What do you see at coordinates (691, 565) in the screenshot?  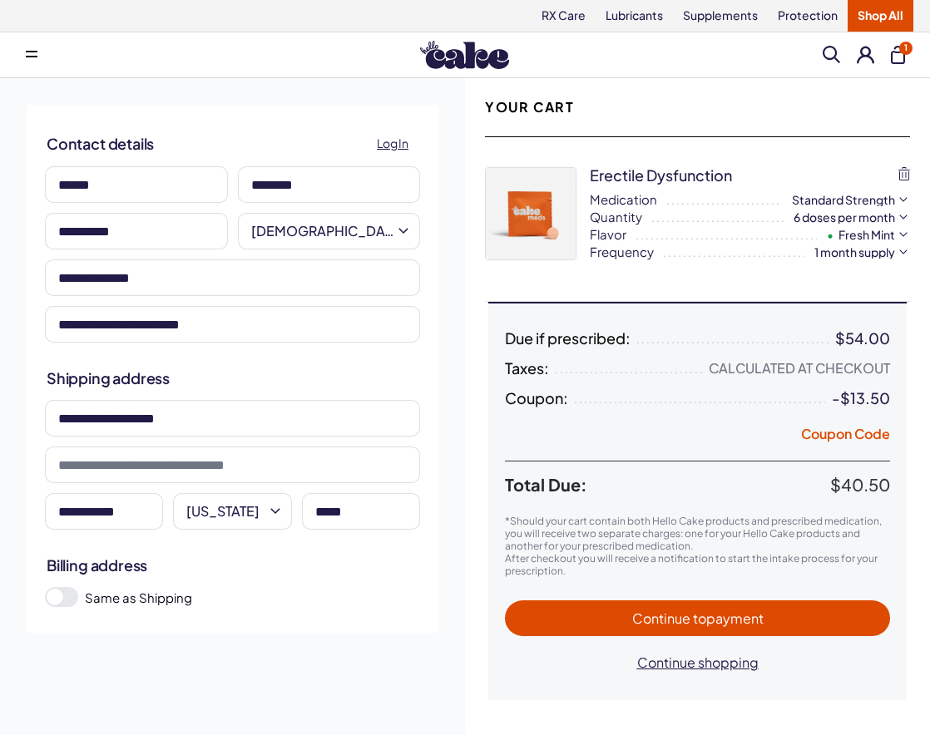 I see `span: After checkout you will receive a notification to start the intake process for your prescription.` at bounding box center [691, 565].